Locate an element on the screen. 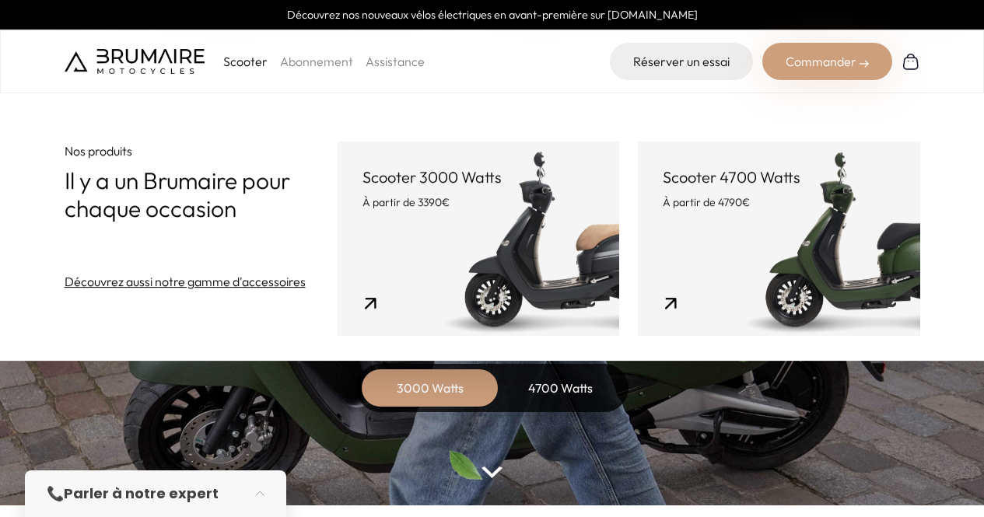  p: À partir de 4790€ is located at coordinates (779, 202).